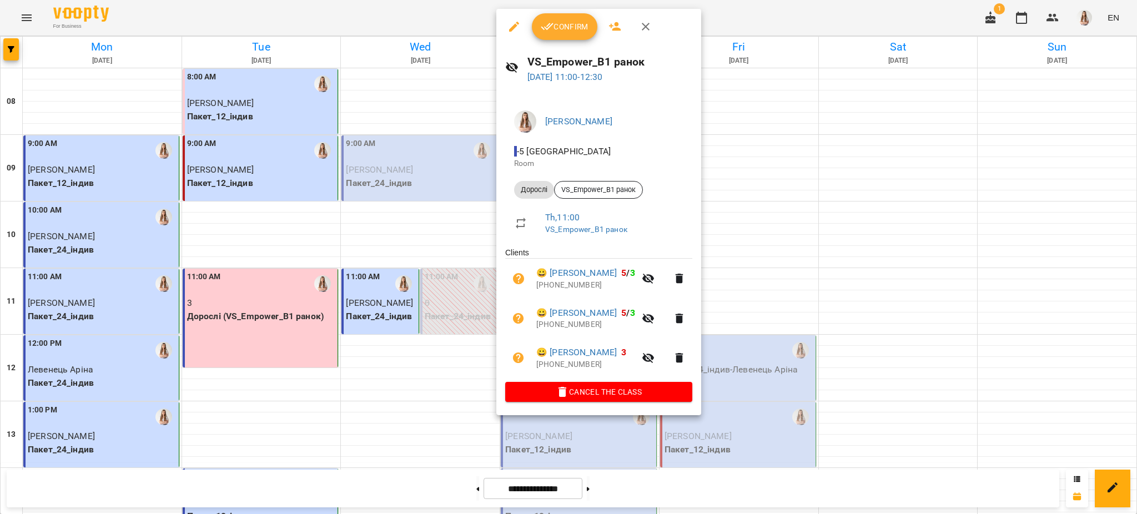 The width and height of the screenshot is (1137, 514). I want to click on a: VS_Empower_B1 ранок, so click(586, 229).